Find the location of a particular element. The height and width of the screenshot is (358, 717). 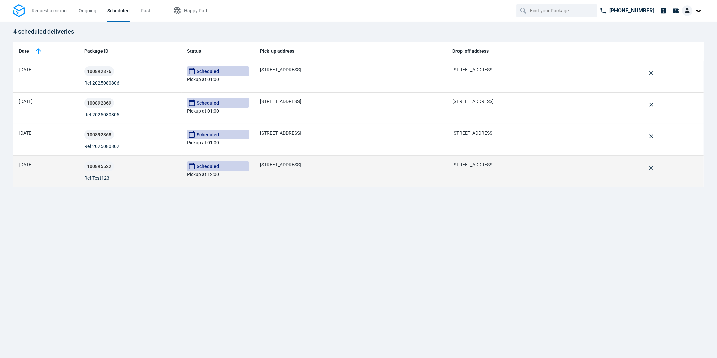

th: Toggle SortBy is located at coordinates (46, 51).